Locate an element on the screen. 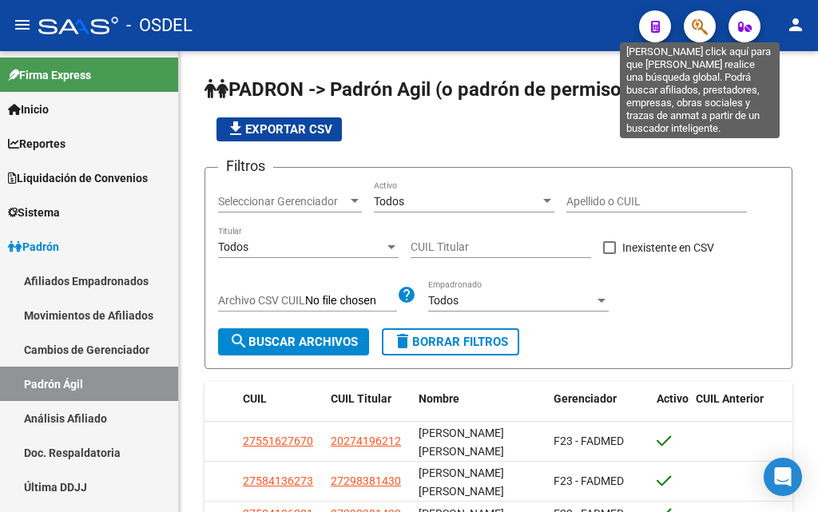 This screenshot has width=818, height=512. span: Seleccionar Gerenciador is located at coordinates (283, 201).